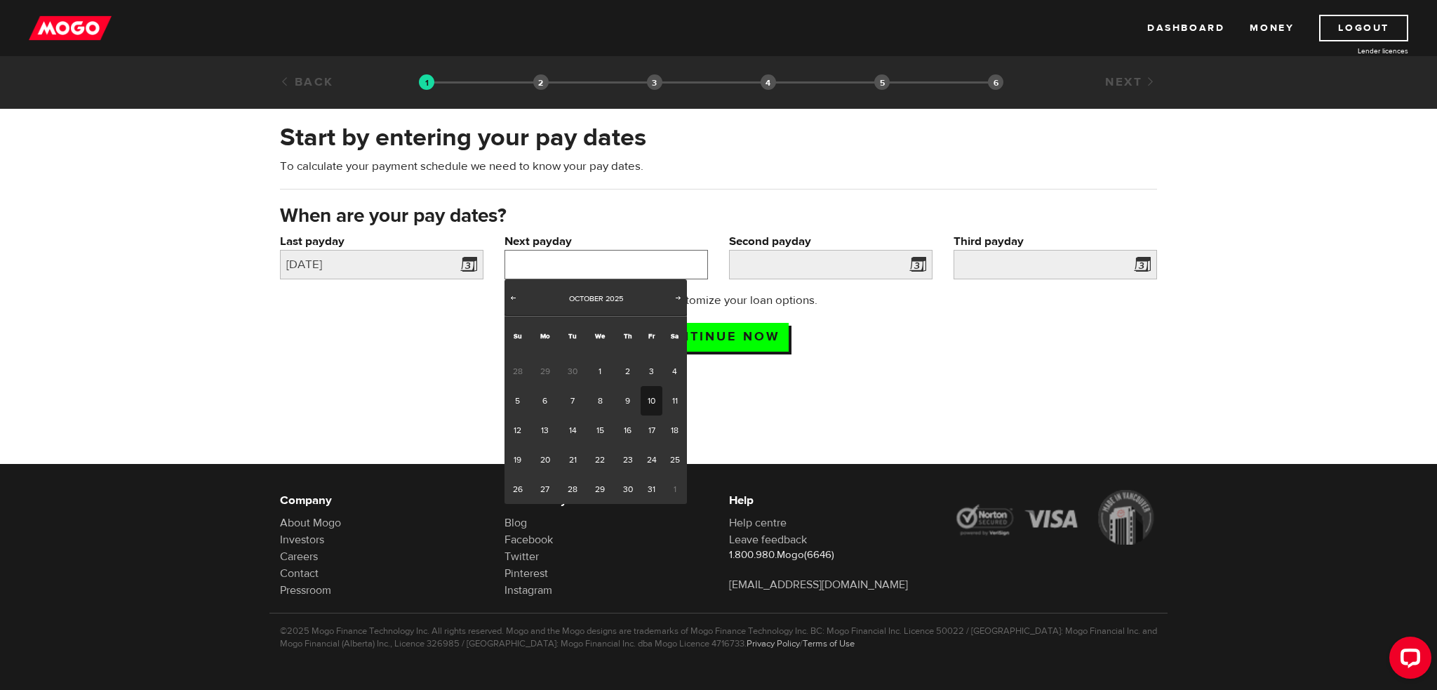 Image resolution: width=1437 pixels, height=690 pixels. Describe the element at coordinates (545, 430) in the screenshot. I see `a: 13` at that location.